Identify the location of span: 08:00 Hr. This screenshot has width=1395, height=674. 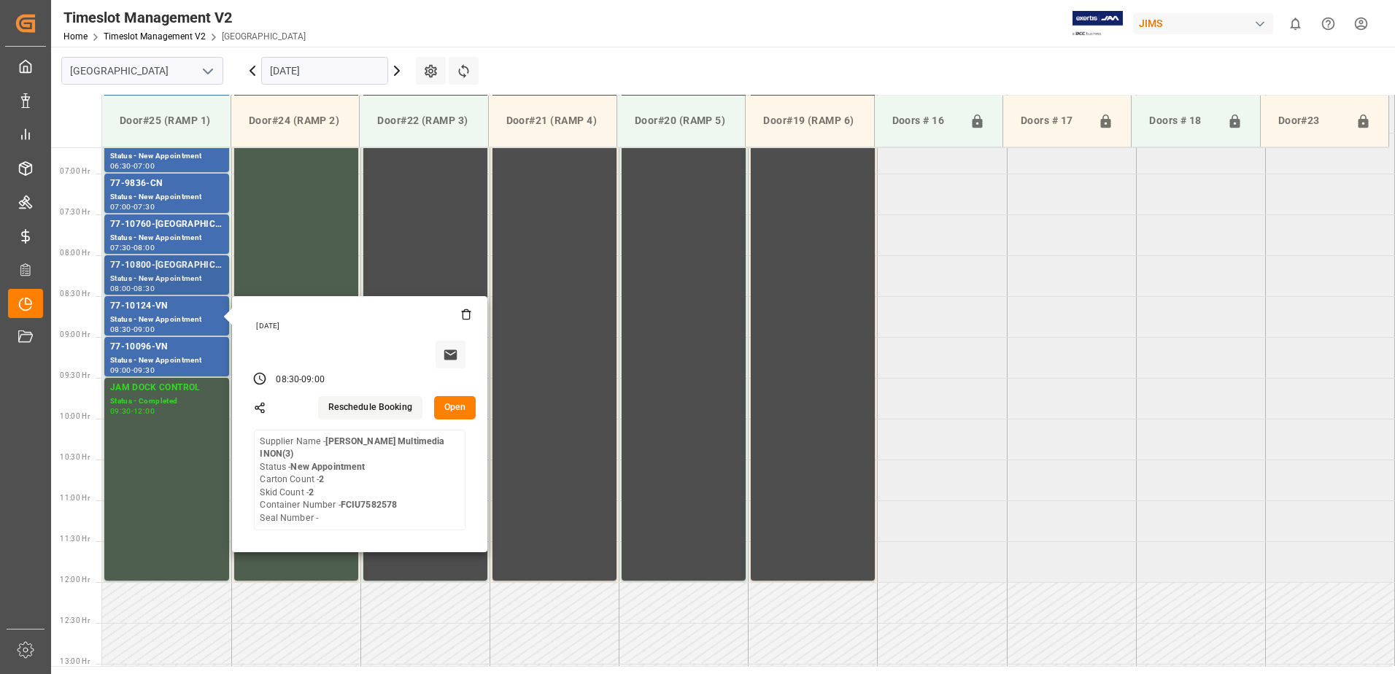
(74, 252).